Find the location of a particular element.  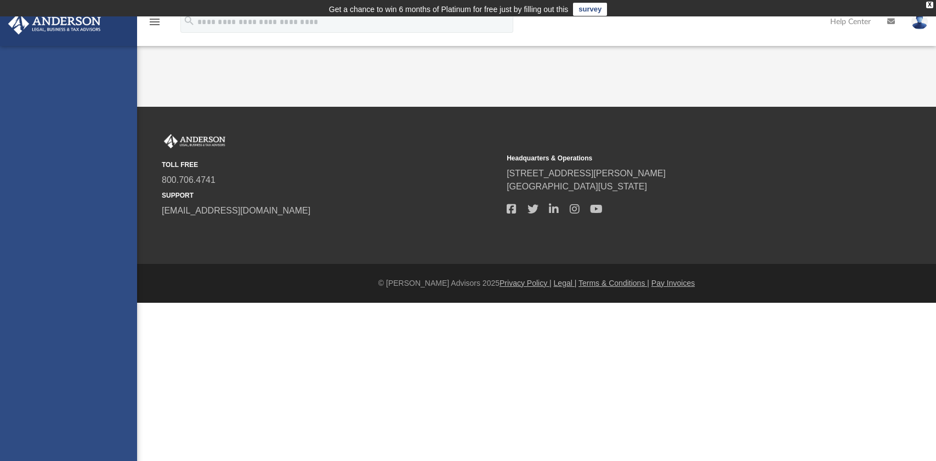

div: Get a chance to win 6 months of Platinum for free just by filling out this is located at coordinates (448, 9).